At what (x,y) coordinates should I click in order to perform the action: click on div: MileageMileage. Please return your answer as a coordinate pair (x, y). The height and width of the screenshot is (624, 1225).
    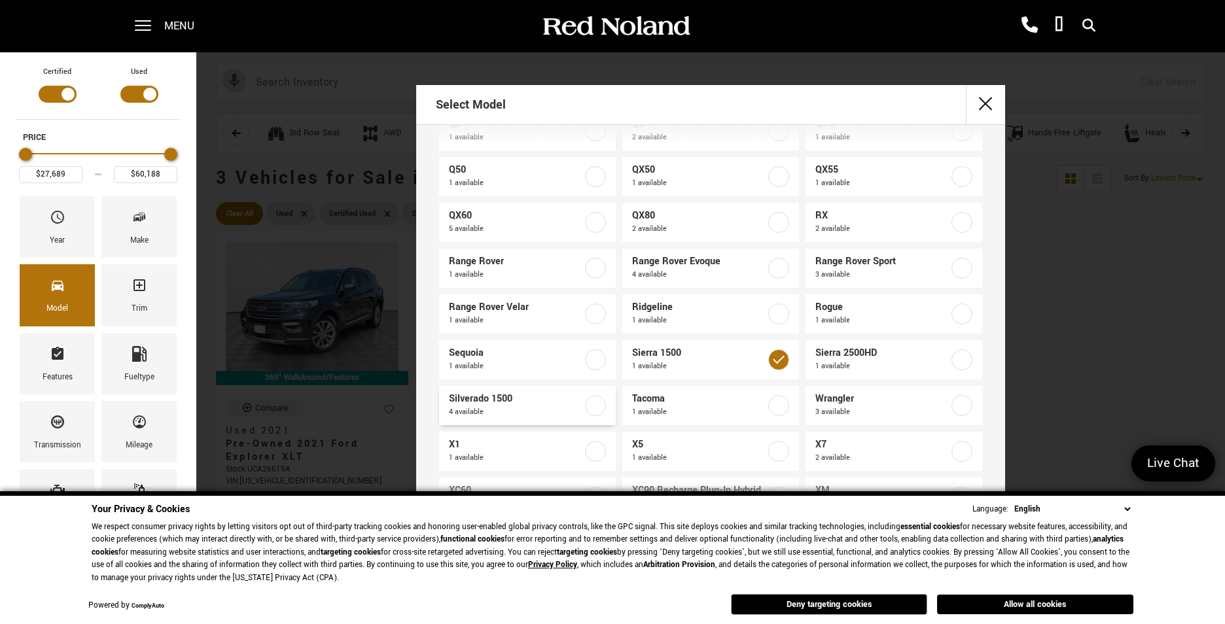
    Looking at the image, I should click on (139, 432).